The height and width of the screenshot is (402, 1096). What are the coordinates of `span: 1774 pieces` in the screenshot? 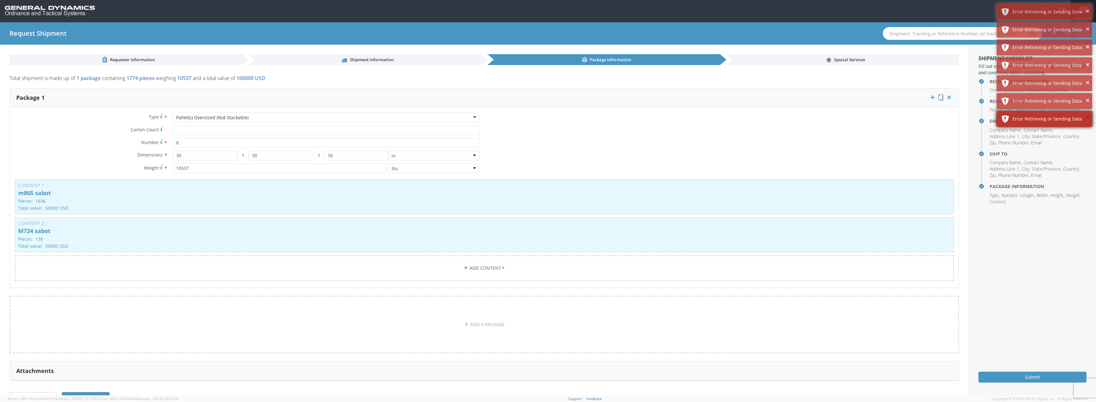 It's located at (141, 78).